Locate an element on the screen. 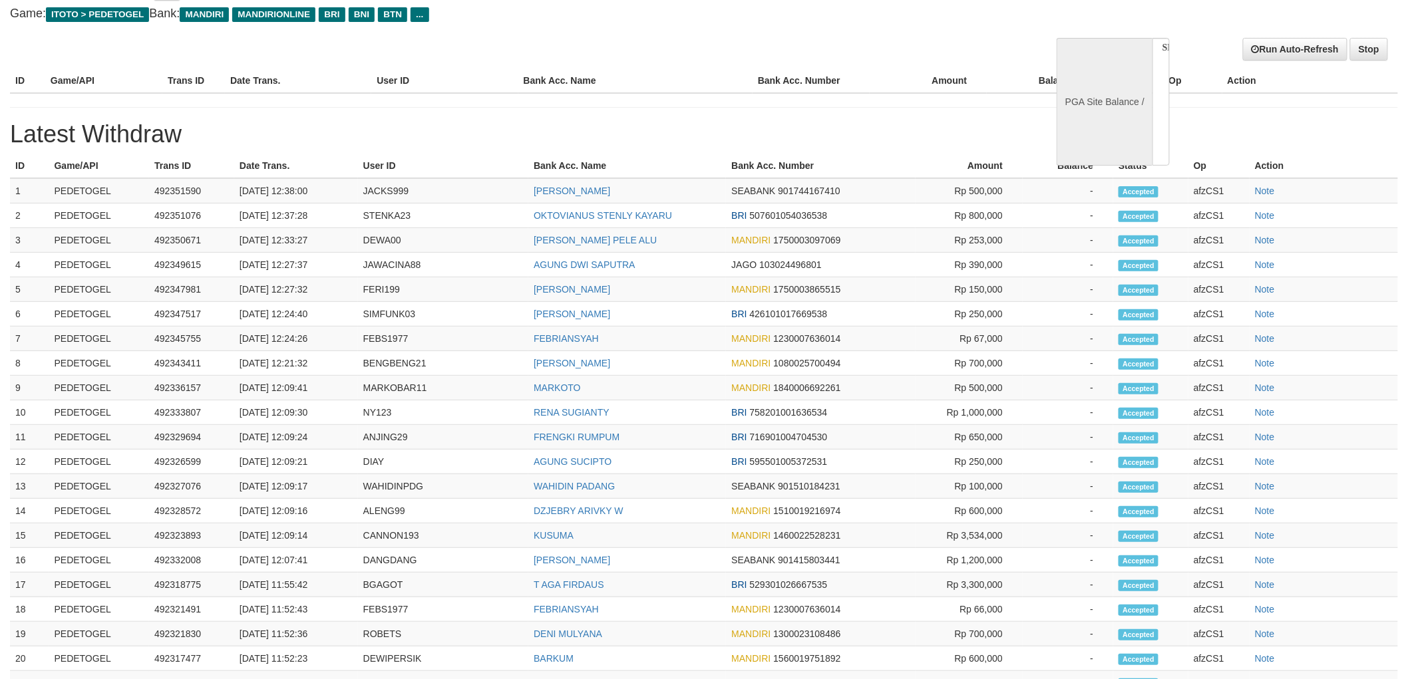 The image size is (1408, 679). td: BGAGOT is located at coordinates (443, 585).